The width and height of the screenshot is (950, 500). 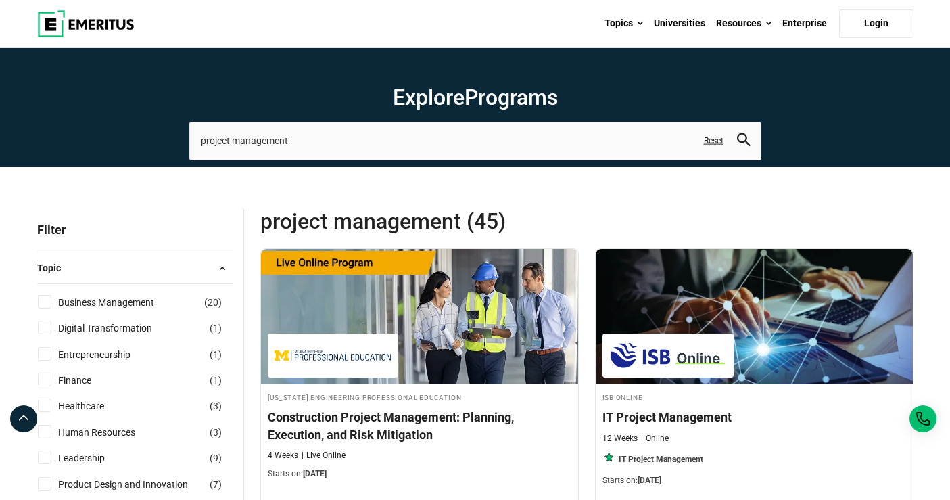 I want to click on a: Project Management Course by ISB Online - September 26, 2025 ISB Online ISB Online IT Project Man..., so click(x=754, y=371).